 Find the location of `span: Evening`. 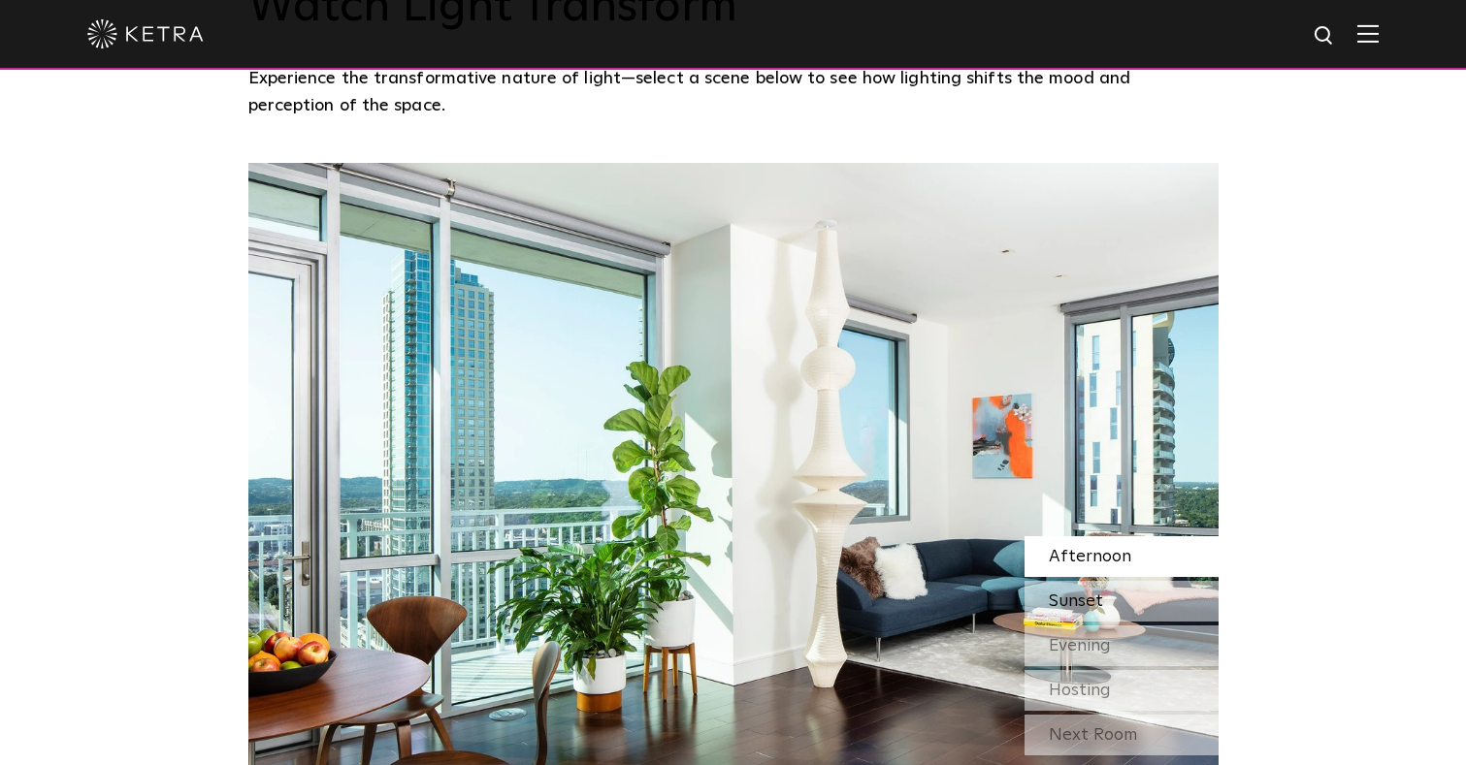

span: Evening is located at coordinates (1080, 646).